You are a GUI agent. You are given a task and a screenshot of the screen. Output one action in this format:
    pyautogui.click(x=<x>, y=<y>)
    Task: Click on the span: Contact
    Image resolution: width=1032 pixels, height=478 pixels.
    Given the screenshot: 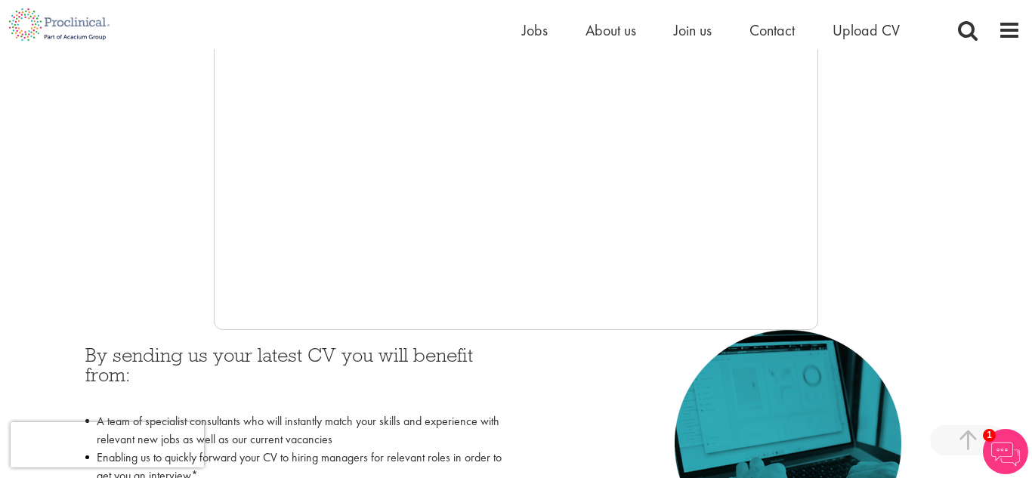 What is the action you would take?
    pyautogui.click(x=772, y=30)
    